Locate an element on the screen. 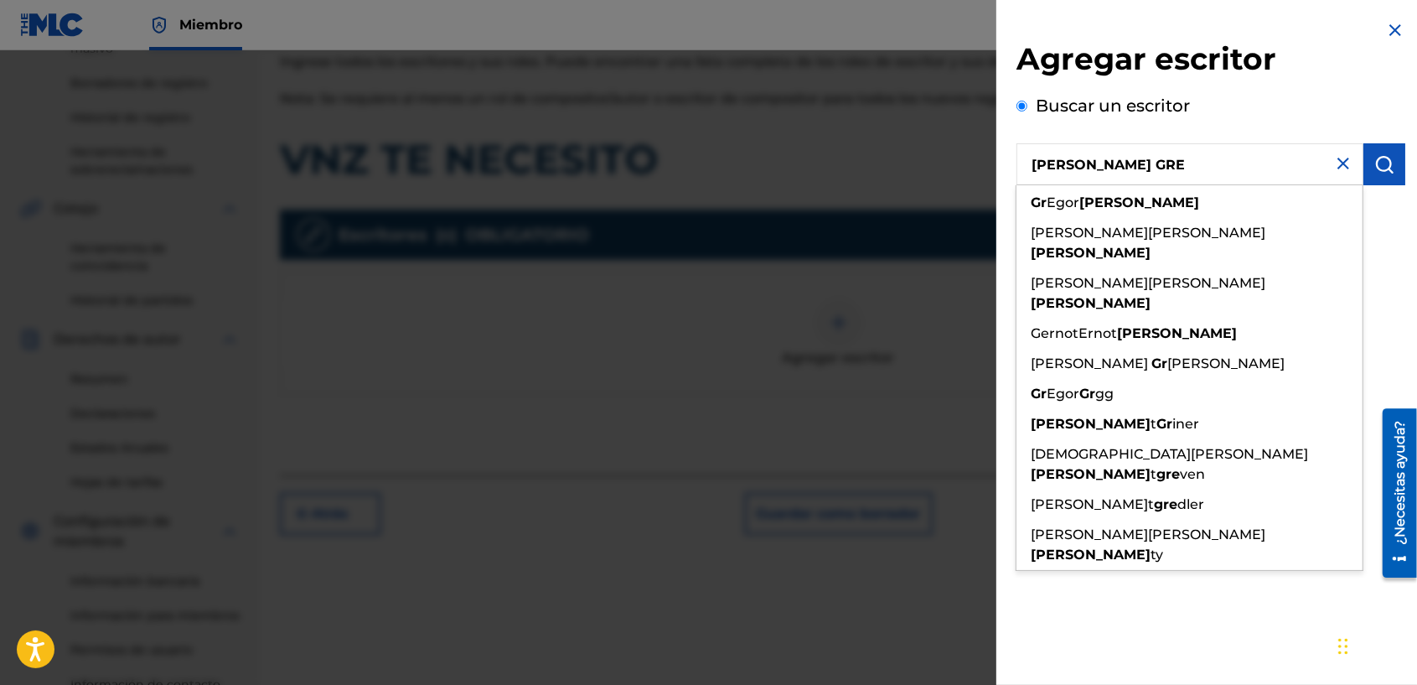  img: Máximo titular de derechos is located at coordinates (159, 25).